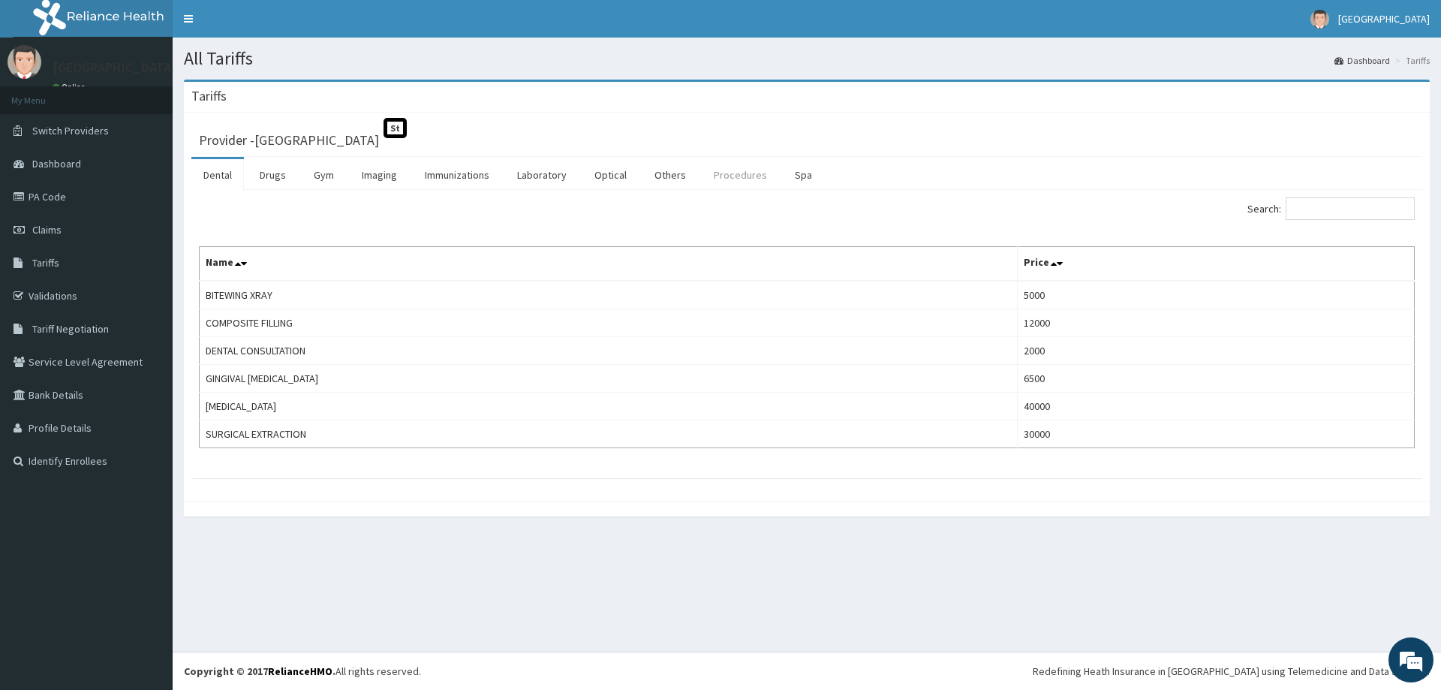 This screenshot has height=690, width=1441. Describe the element at coordinates (542, 175) in the screenshot. I see `a: Laboratory` at that location.